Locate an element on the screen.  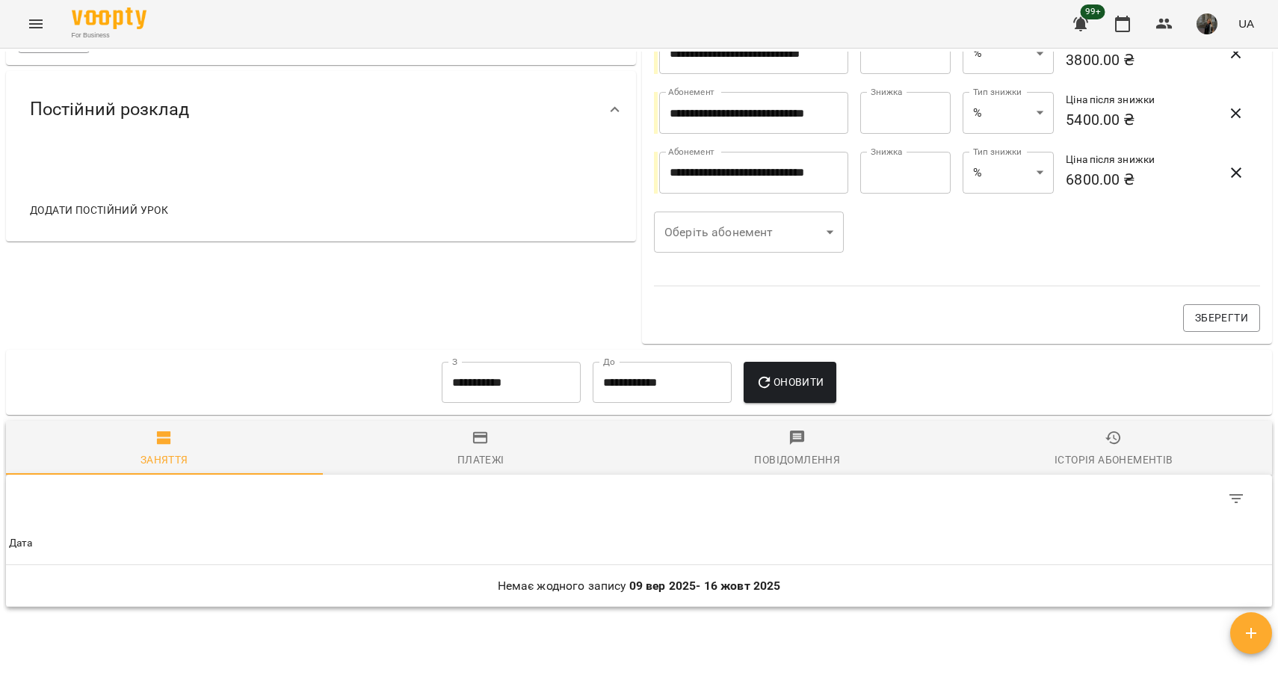
button: Menu is located at coordinates (36, 24).